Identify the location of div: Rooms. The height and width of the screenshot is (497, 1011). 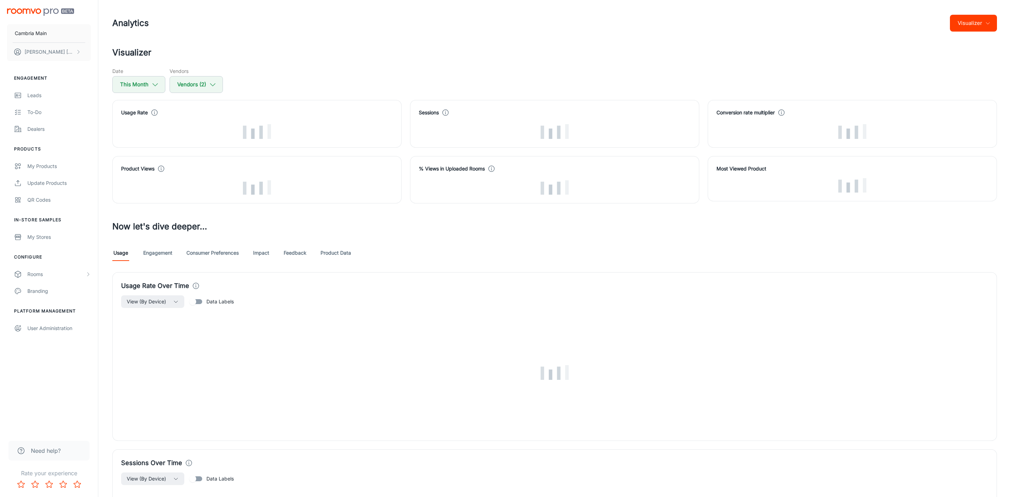
(56, 275).